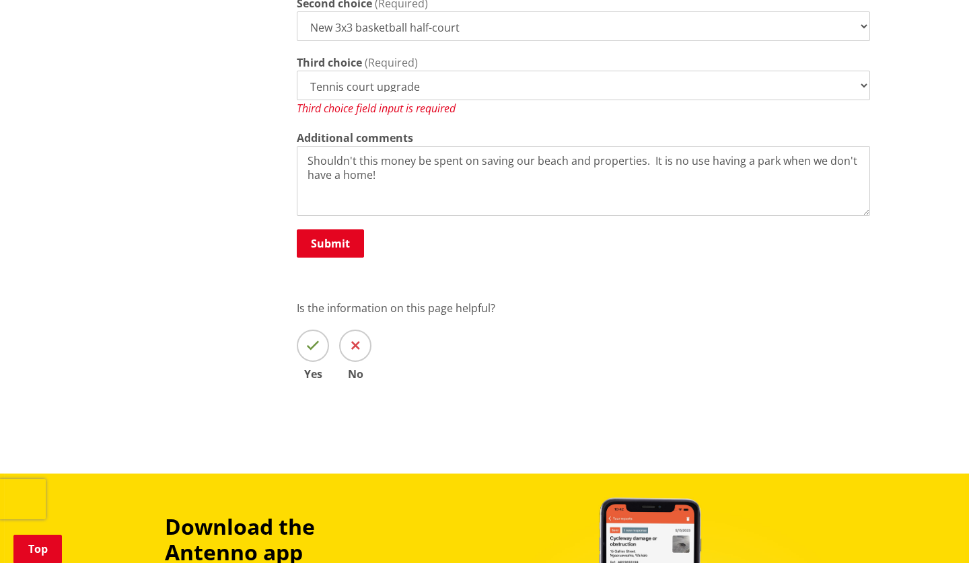  Describe the element at coordinates (38, 549) in the screenshot. I see `a: Top` at that location.